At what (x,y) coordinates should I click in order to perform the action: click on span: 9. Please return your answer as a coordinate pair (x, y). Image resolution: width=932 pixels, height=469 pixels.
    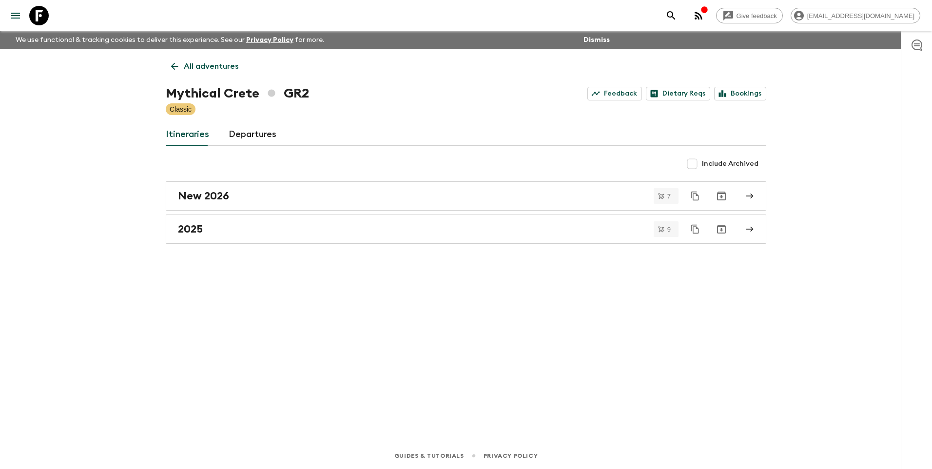
    Looking at the image, I should click on (669, 229).